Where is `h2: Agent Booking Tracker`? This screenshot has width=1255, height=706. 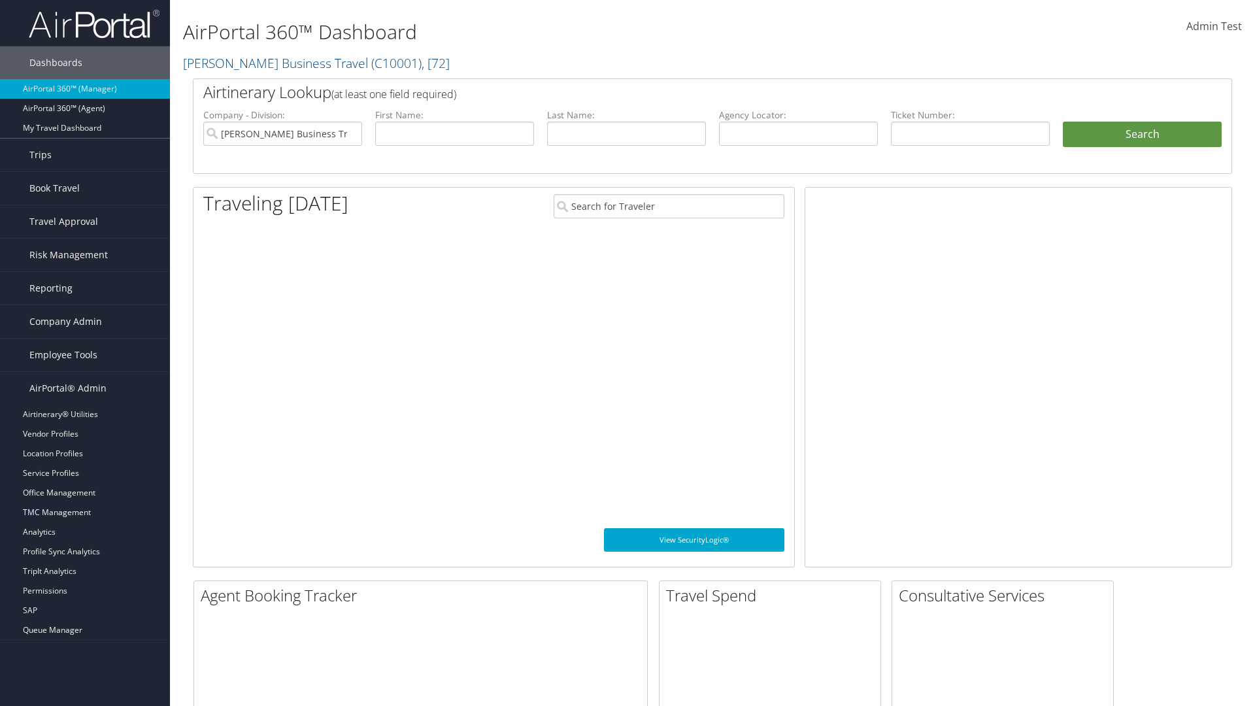
h2: Agent Booking Tracker is located at coordinates (424, 596).